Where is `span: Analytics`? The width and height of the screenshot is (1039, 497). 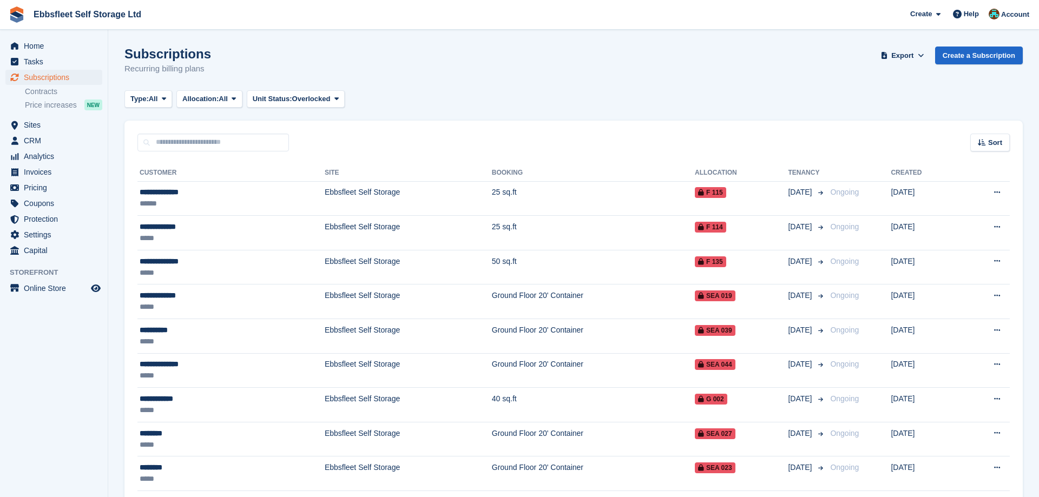
span: Analytics is located at coordinates (56, 156).